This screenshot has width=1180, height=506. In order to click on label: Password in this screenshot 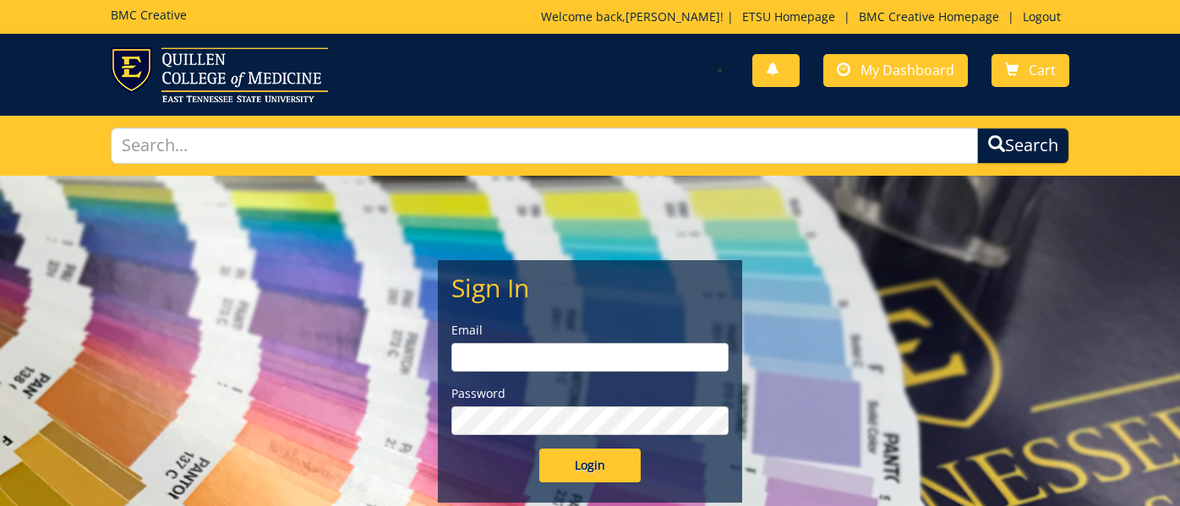, I will do `click(590, 394)`.